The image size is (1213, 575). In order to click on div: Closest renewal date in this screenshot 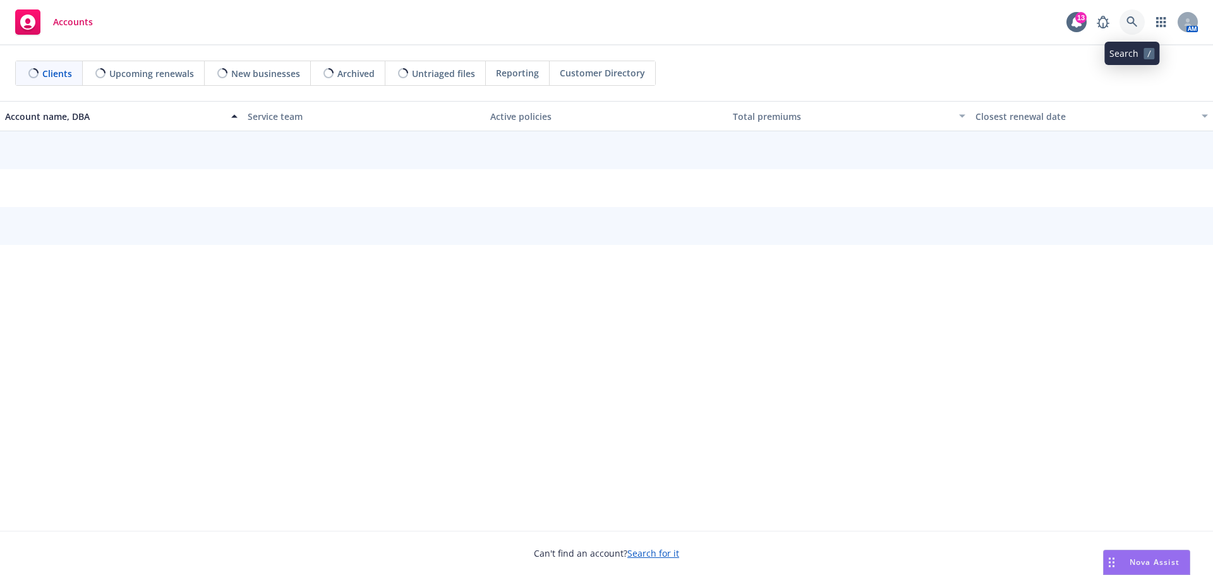, I will do `click(1084, 116)`.